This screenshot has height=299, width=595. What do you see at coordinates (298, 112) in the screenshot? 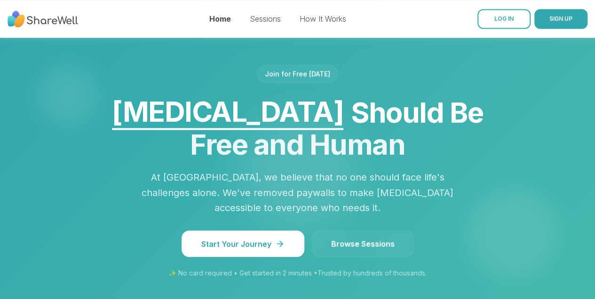
I see `span: Should Be` at bounding box center [298, 112].